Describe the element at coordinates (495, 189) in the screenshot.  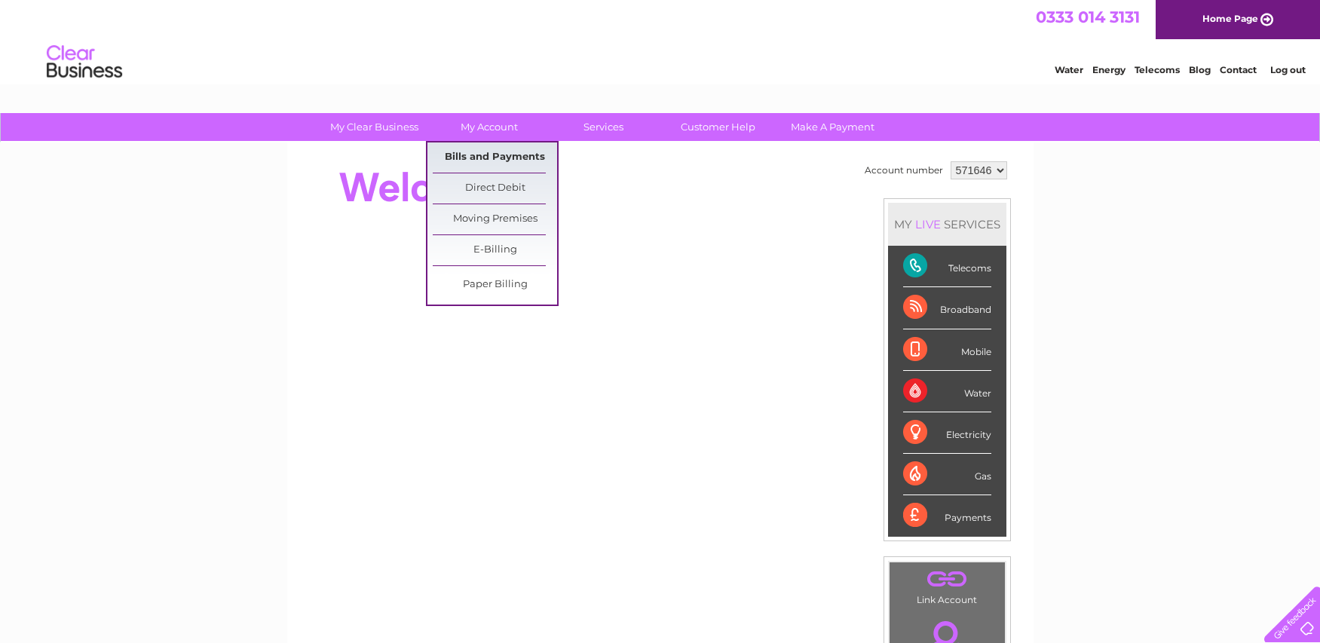
I see `a: Direct Debit` at that location.